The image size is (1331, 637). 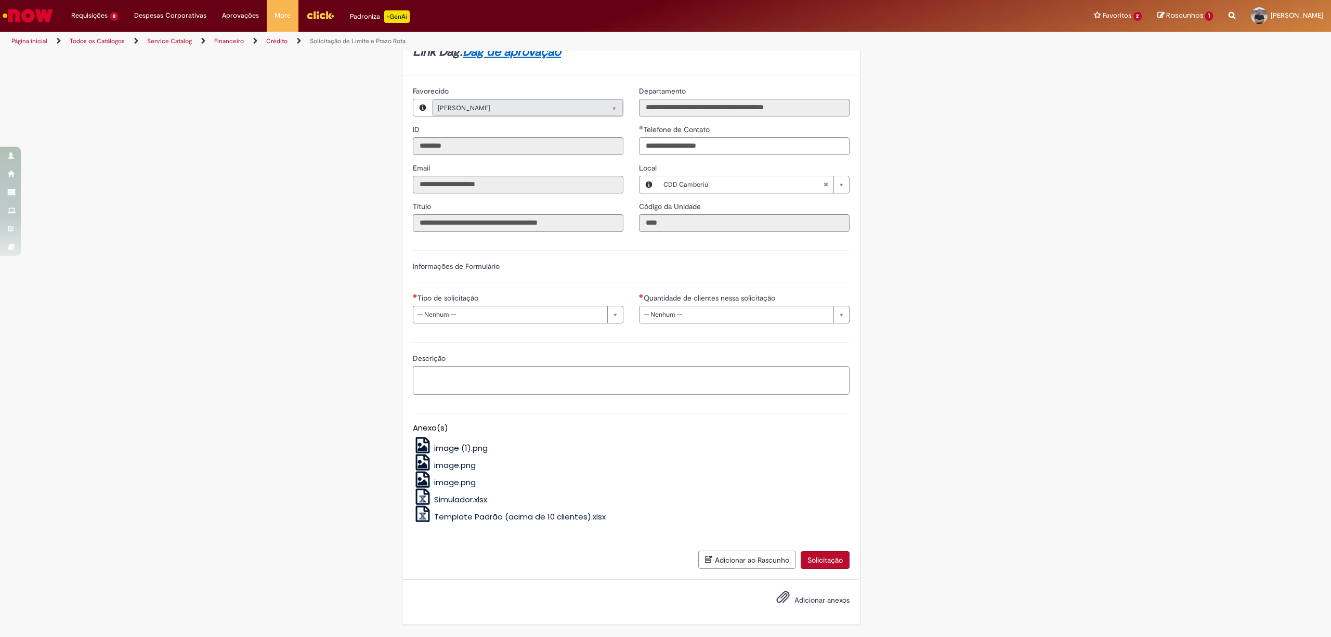 What do you see at coordinates (277, 41) in the screenshot?
I see `a: Crédito` at bounding box center [277, 41].